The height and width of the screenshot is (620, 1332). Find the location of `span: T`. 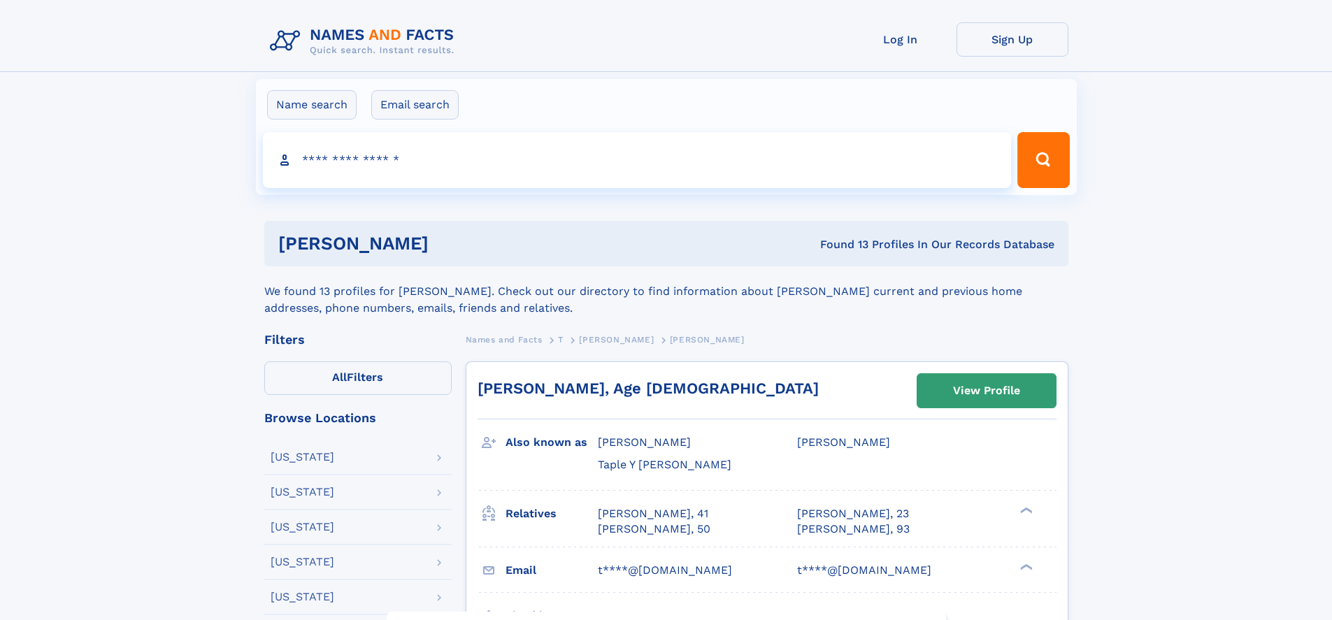

span: T is located at coordinates (561, 340).